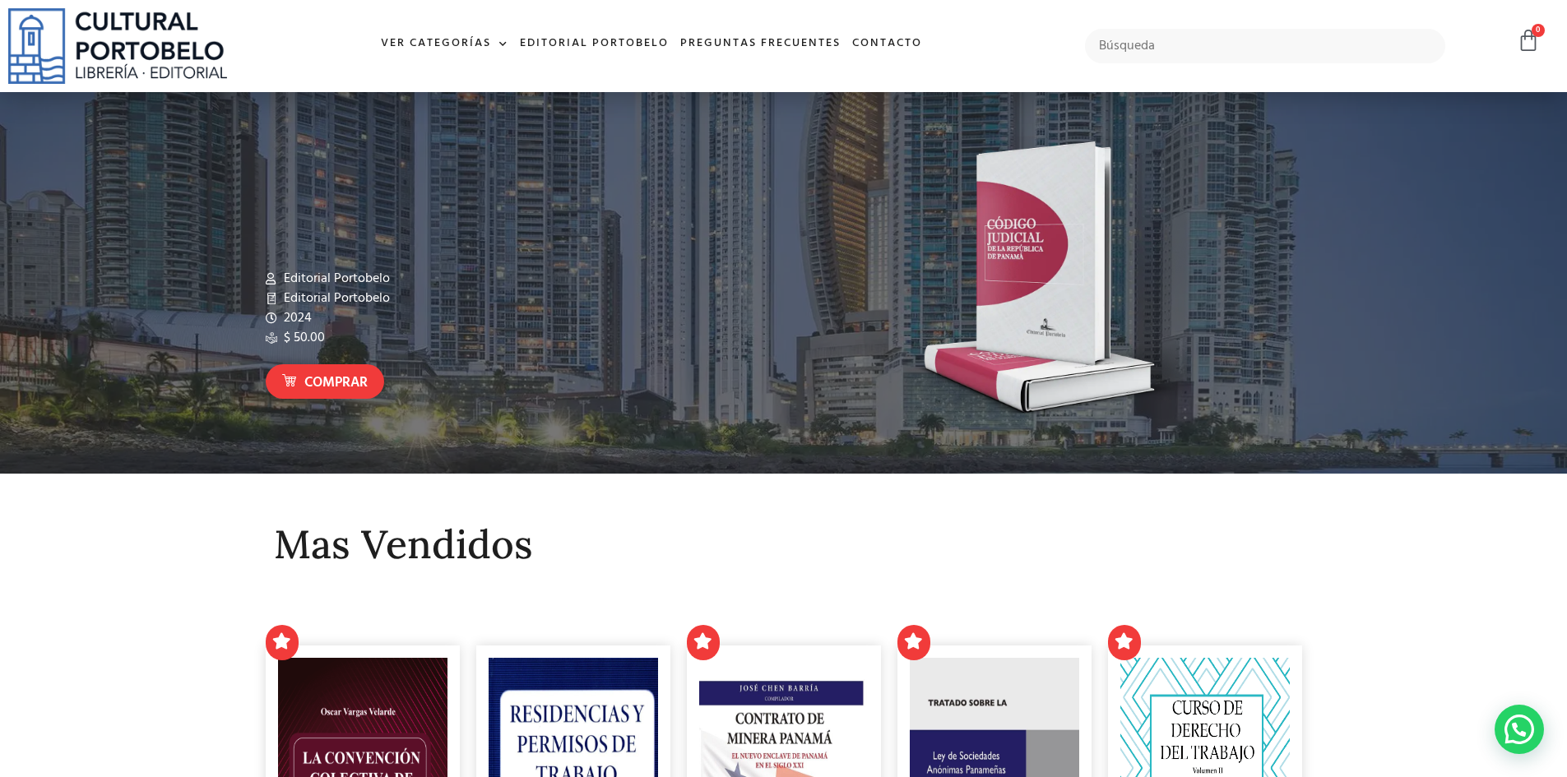  Describe the element at coordinates (1528, 40) in the screenshot. I see `a: 0` at that location.